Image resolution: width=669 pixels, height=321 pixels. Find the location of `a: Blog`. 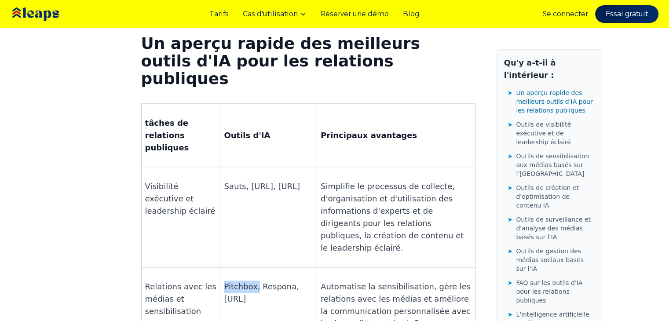

a: Blog is located at coordinates (411, 14).